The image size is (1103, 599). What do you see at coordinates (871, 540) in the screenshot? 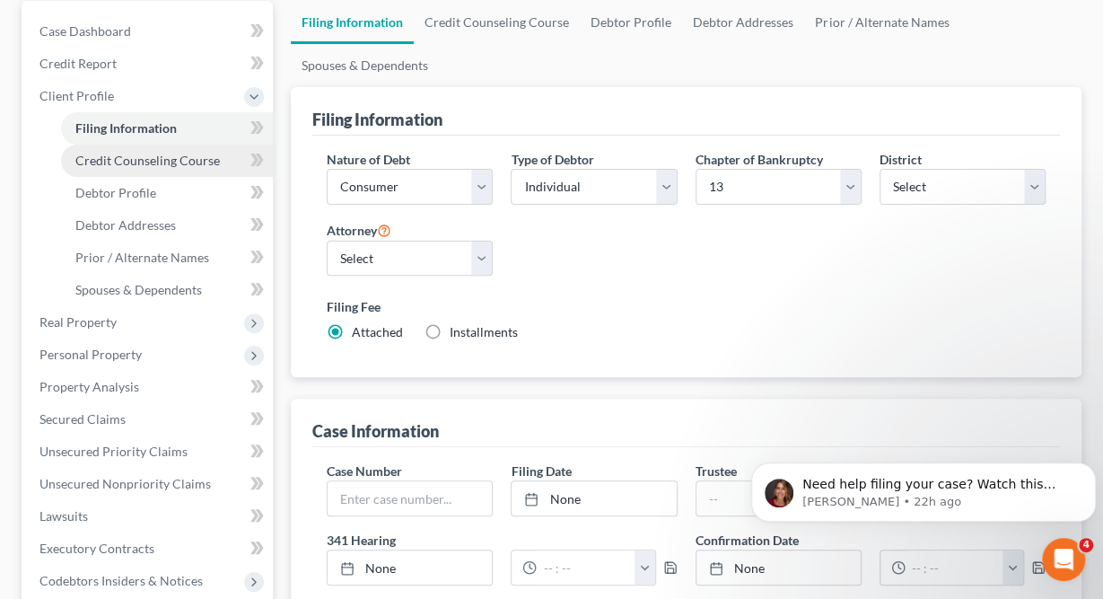
I see `label: Confirmation Date` at bounding box center [871, 540].